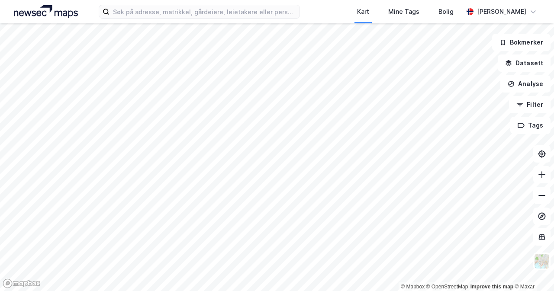  I want to click on button: Bokmerker, so click(521, 42).